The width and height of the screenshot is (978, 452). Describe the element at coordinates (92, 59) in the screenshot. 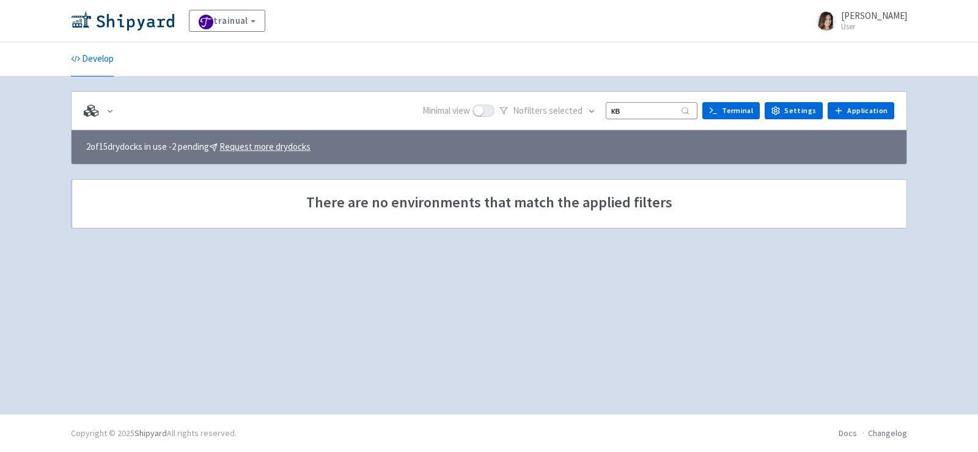

I see `a: Develop` at that location.